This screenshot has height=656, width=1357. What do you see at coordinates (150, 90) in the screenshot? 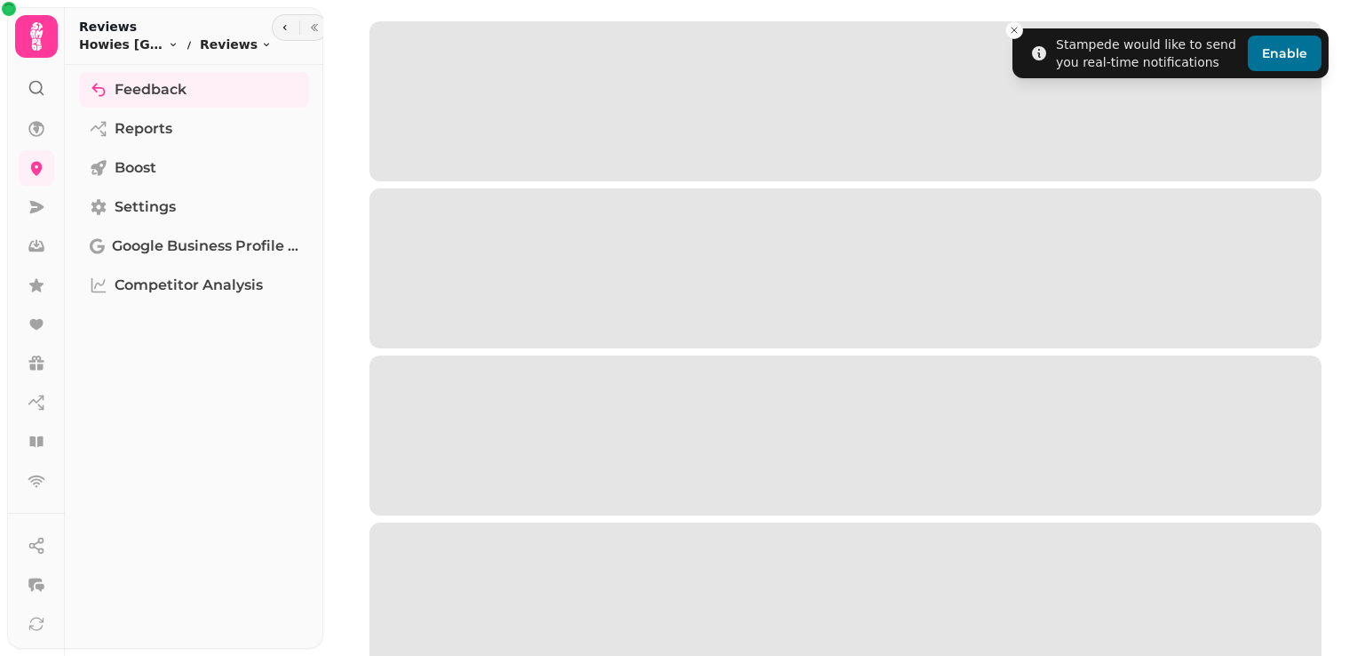
I see `span: Feedback` at bounding box center [150, 90].